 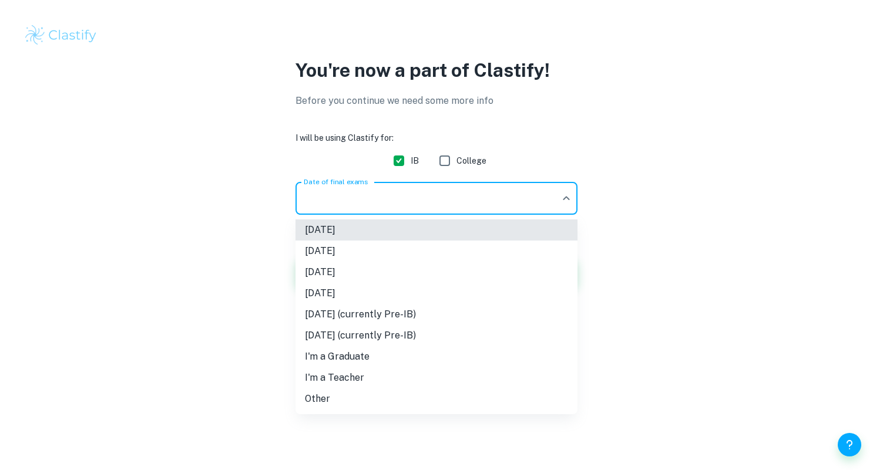 I want to click on li: I'm a Graduate, so click(x=436, y=357).